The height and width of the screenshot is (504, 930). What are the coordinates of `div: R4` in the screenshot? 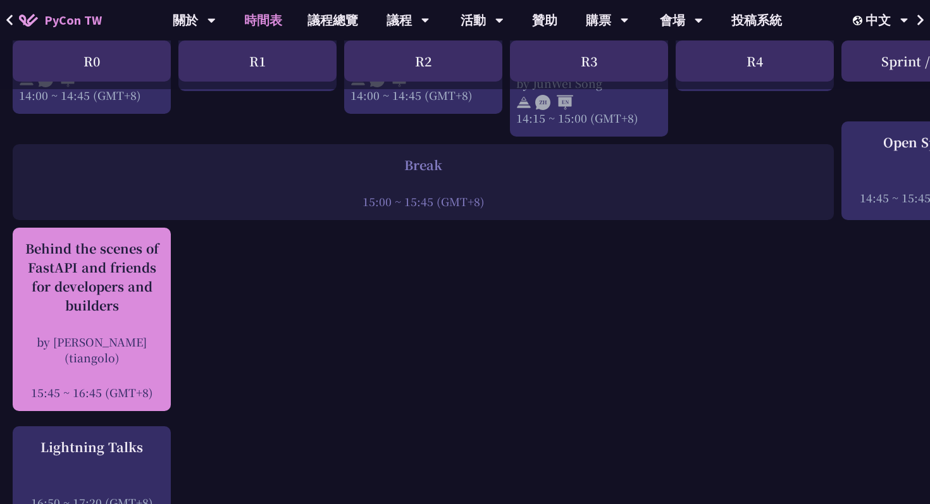 It's located at (755, 61).